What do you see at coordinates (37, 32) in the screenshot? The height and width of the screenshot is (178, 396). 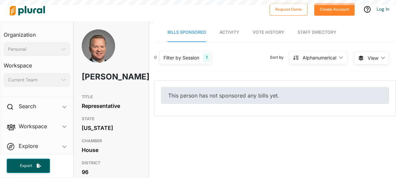 I see `h3: Organization` at bounding box center [37, 32].